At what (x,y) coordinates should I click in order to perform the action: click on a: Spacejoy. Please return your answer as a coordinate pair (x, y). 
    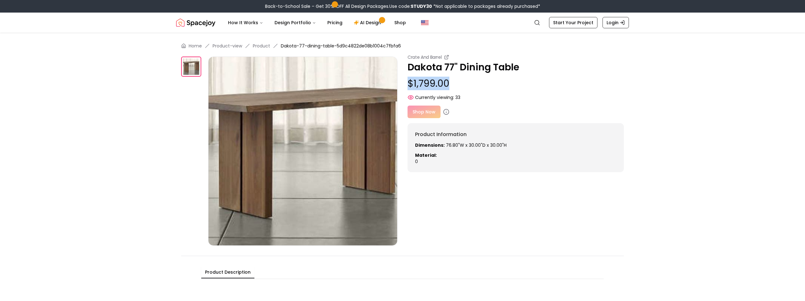
    Looking at the image, I should click on (195, 23).